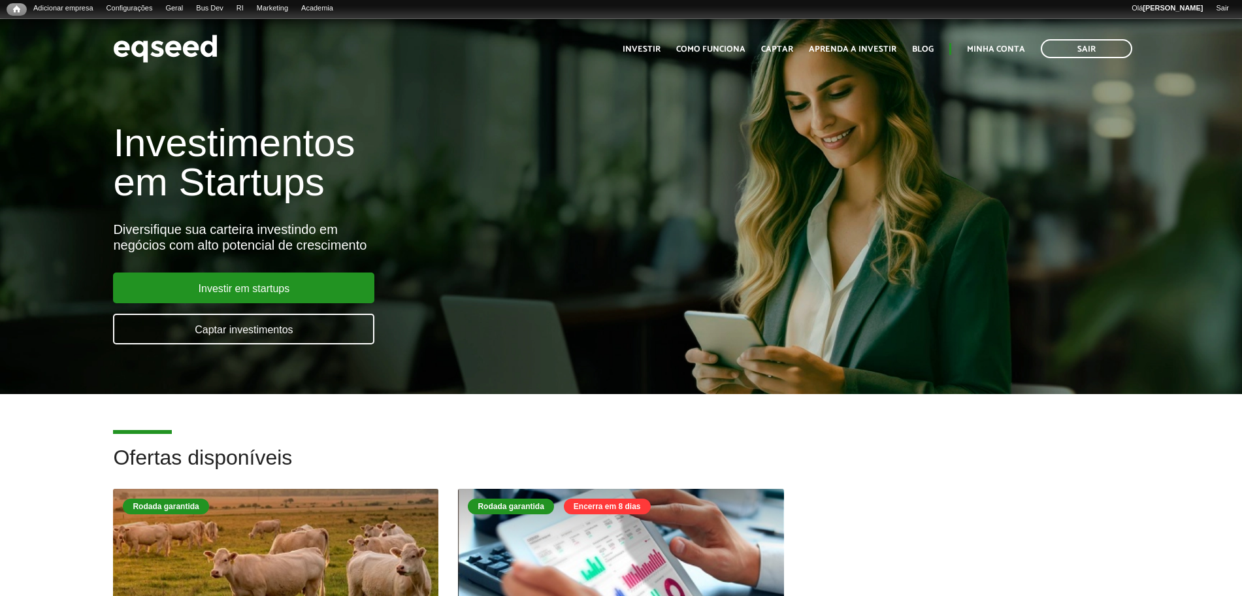  I want to click on a: Captar investimentos, so click(244, 329).